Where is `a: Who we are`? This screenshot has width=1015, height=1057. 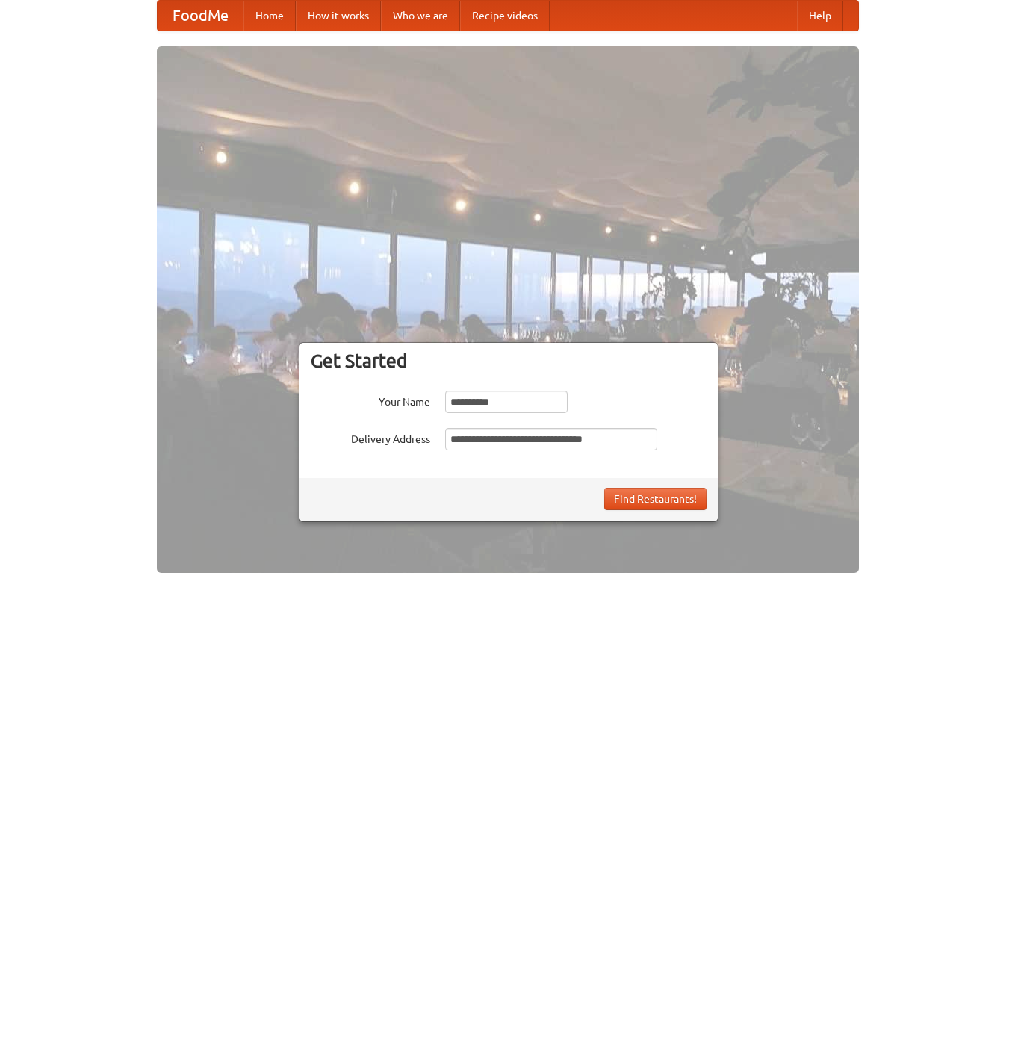
a: Who we are is located at coordinates (421, 16).